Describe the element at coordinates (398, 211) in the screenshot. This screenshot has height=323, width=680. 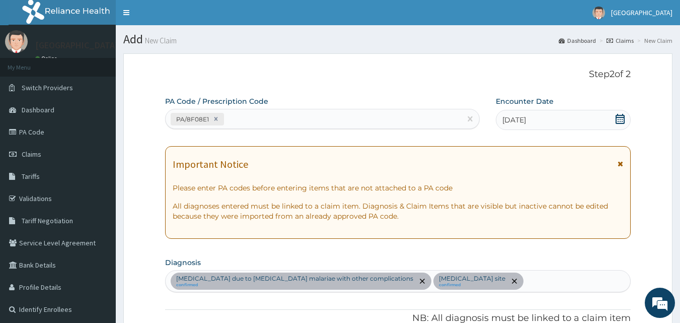
I see `p: All diagnoses entered must be linked to a claim item. Diagnosis & Claim Items that are visible bu...` at that location.